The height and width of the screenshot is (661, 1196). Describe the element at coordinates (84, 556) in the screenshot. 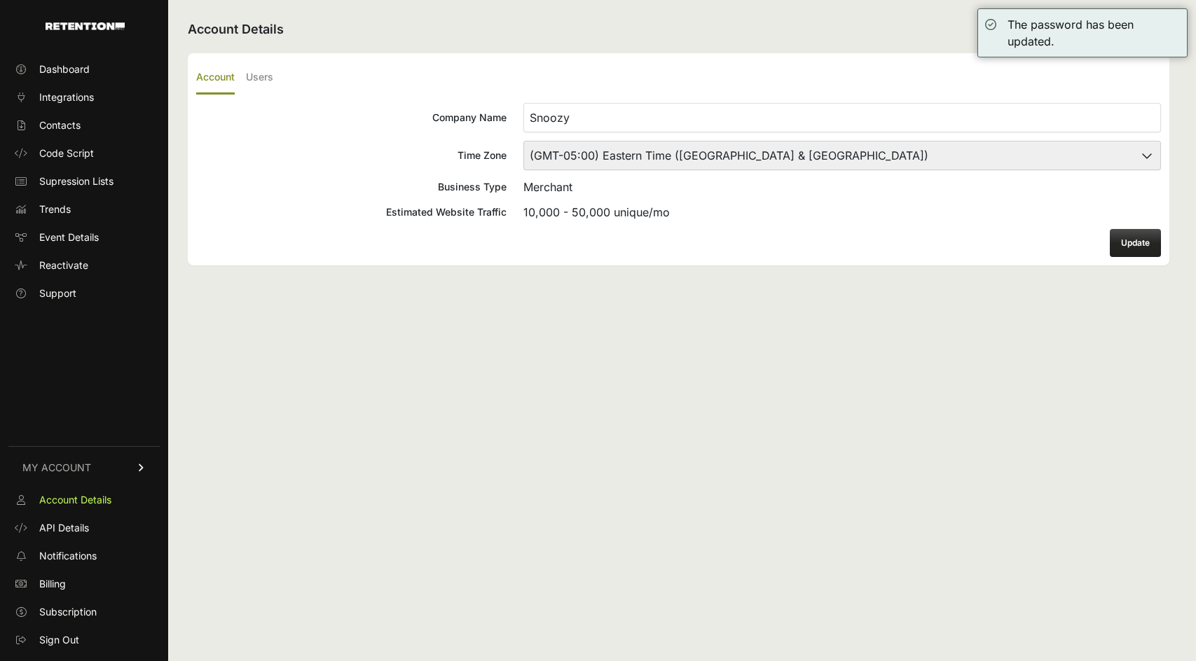

I see `a: Notifications` at that location.